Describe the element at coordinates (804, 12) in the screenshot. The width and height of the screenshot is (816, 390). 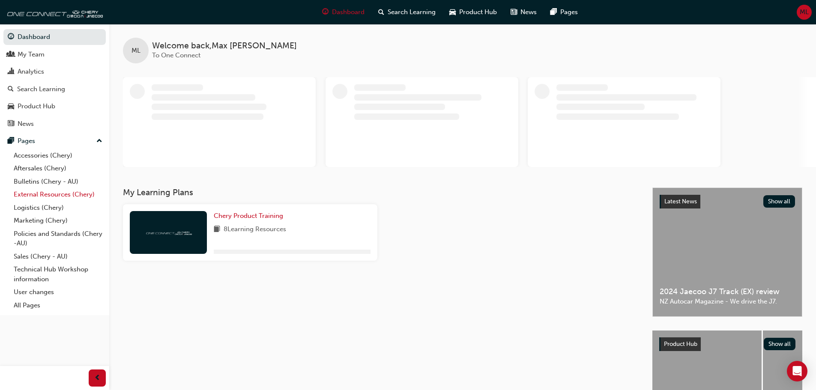
I see `button: ML` at that location.